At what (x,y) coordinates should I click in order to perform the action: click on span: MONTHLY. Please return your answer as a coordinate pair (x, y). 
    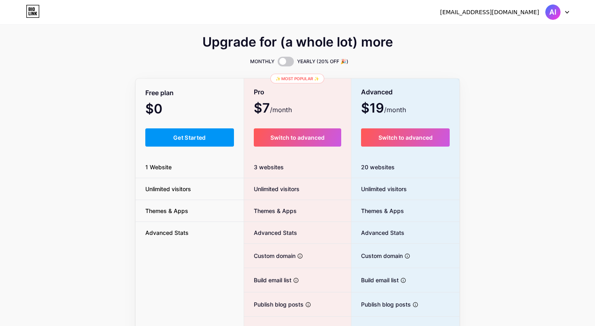
    Looking at the image, I should click on (262, 61).